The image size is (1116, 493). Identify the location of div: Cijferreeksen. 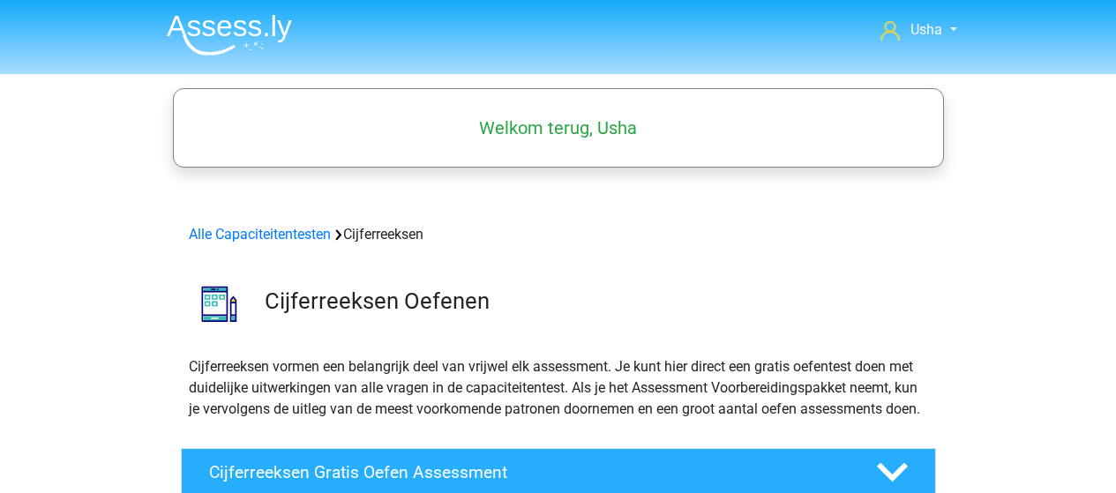
(559, 235).